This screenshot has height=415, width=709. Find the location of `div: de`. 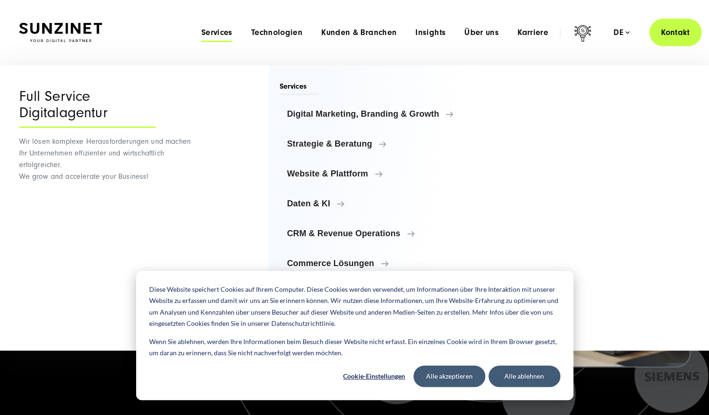

div: de is located at coordinates (622, 33).